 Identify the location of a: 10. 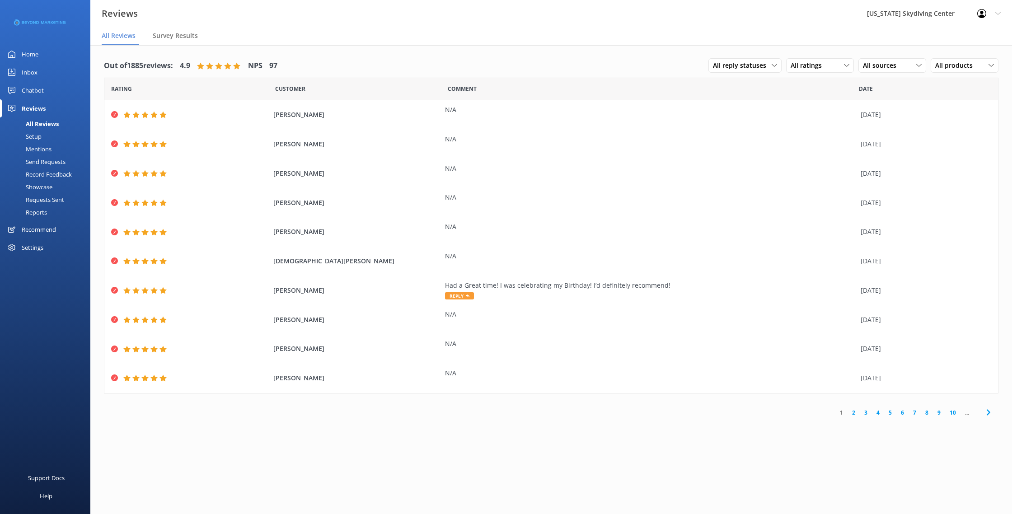
(953, 412).